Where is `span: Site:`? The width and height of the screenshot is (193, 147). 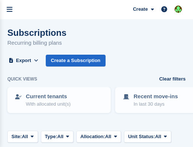 span: Site: is located at coordinates (17, 136).